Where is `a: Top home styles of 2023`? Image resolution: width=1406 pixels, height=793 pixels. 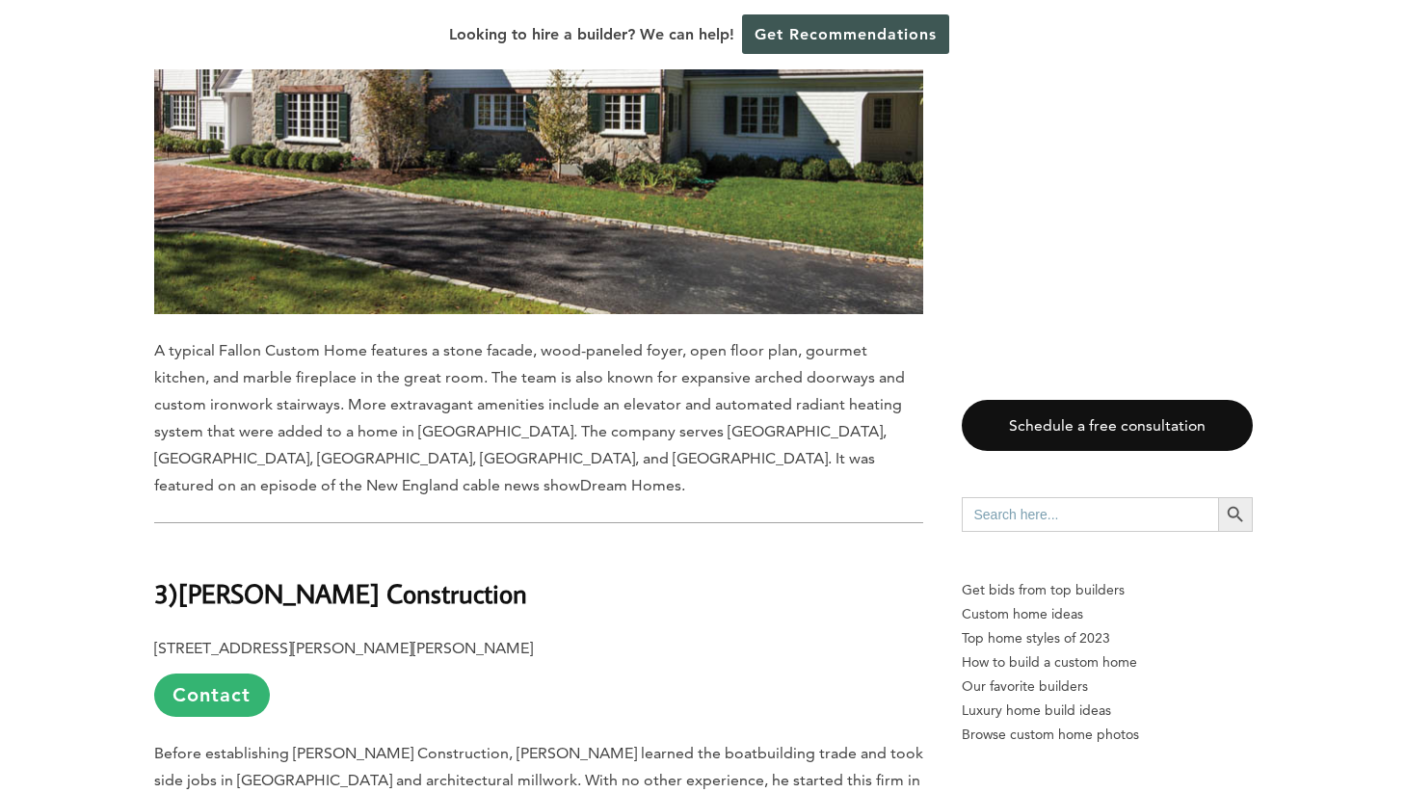
a: Top home styles of 2023 is located at coordinates (1107, 638).